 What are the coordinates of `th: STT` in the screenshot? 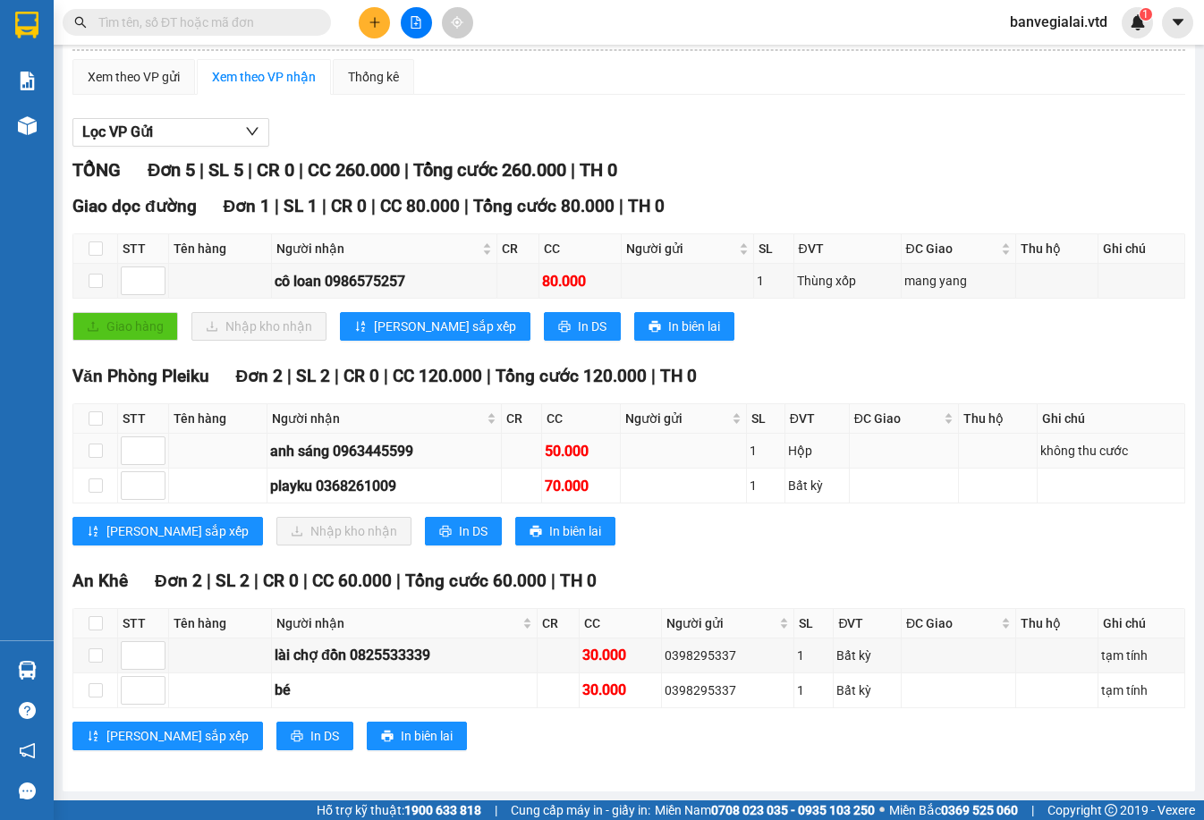 It's located at (143, 249).